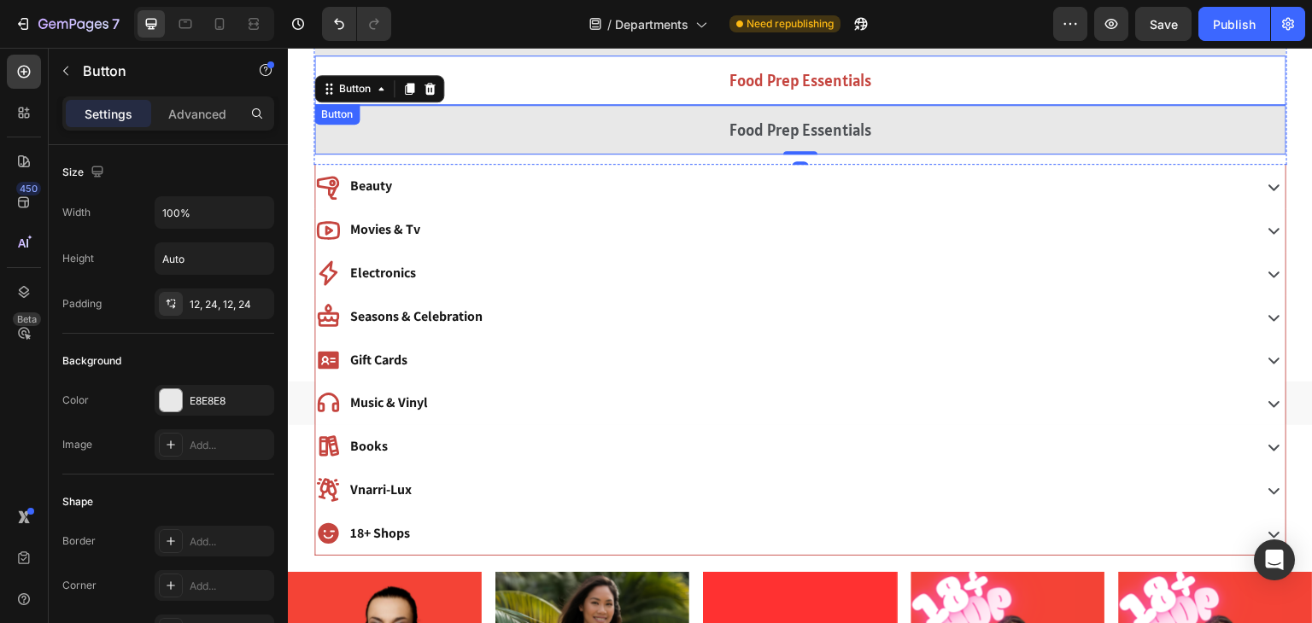 This screenshot has width=1312, height=623. Describe the element at coordinates (1163, 24) in the screenshot. I see `button: Save` at that location.